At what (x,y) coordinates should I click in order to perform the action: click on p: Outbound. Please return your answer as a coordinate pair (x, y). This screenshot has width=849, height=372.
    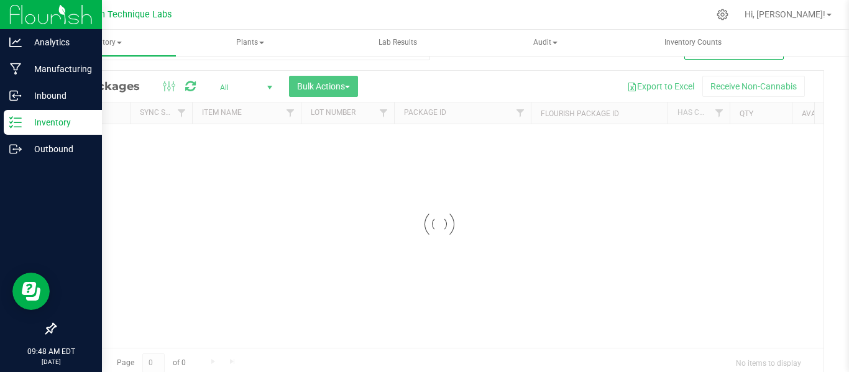
    Looking at the image, I should click on (59, 149).